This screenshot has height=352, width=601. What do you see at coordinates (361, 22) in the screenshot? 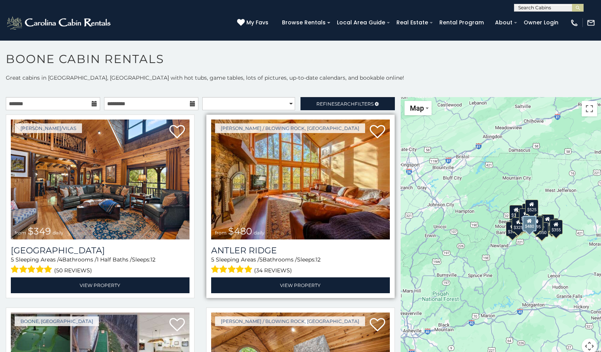
I see `a: Local Area Guide` at bounding box center [361, 22].